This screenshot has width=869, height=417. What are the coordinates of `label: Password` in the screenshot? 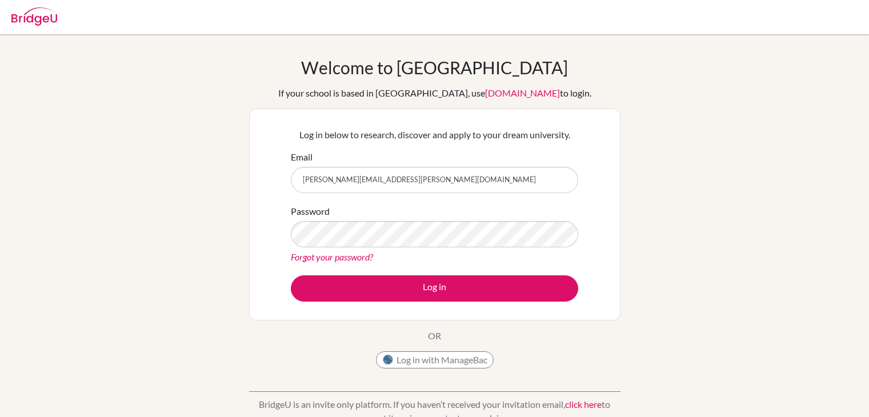 It's located at (310, 211).